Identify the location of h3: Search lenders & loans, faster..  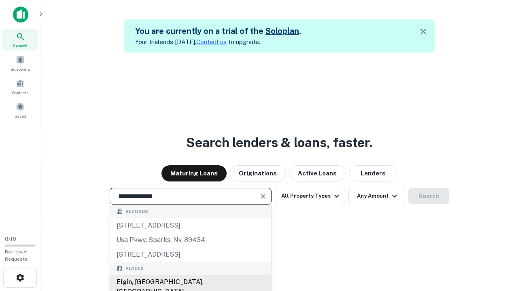
(279, 143).